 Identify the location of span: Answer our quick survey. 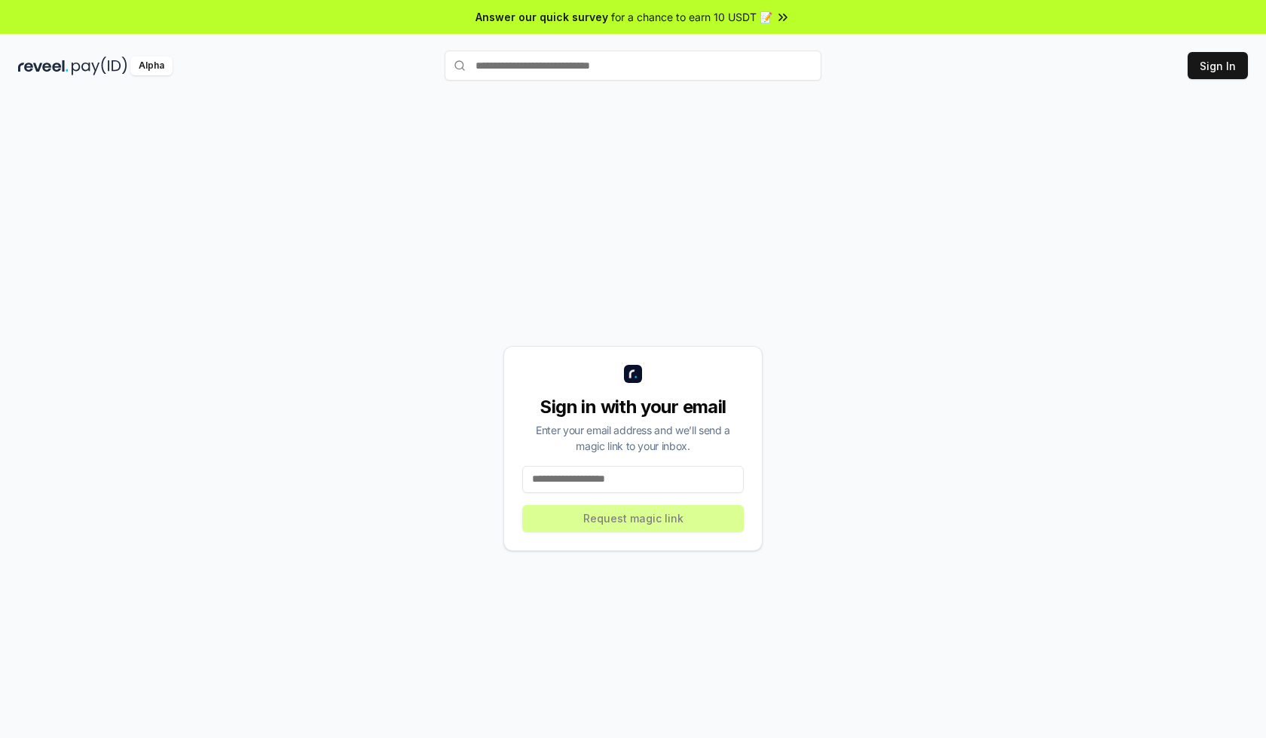
(542, 17).